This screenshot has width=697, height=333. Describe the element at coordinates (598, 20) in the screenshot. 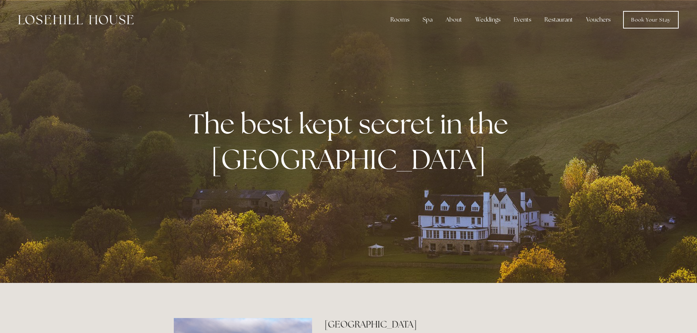

I see `a: Vouchers` at that location.